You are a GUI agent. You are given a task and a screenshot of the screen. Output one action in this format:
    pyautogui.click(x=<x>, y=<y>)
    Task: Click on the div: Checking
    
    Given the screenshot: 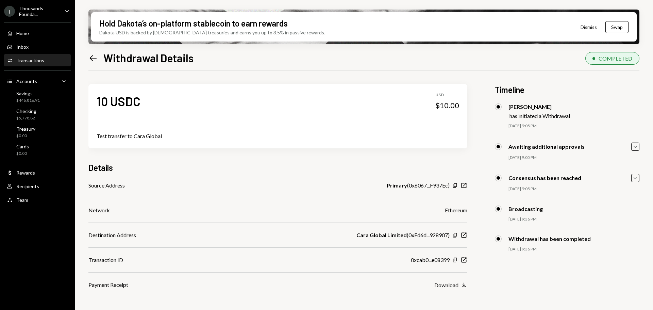 What is the action you would take?
    pyautogui.click(x=26, y=111)
    